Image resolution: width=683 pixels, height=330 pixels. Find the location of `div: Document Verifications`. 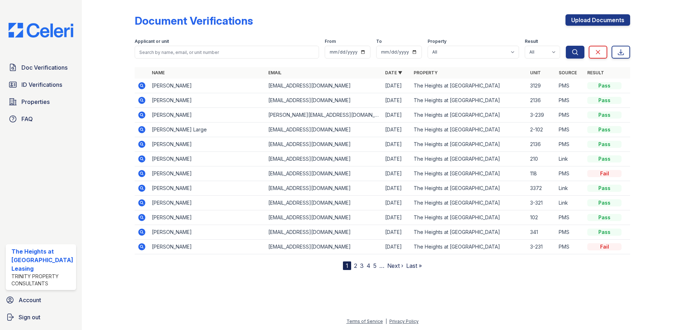

div: Document Verifications is located at coordinates (194, 21).